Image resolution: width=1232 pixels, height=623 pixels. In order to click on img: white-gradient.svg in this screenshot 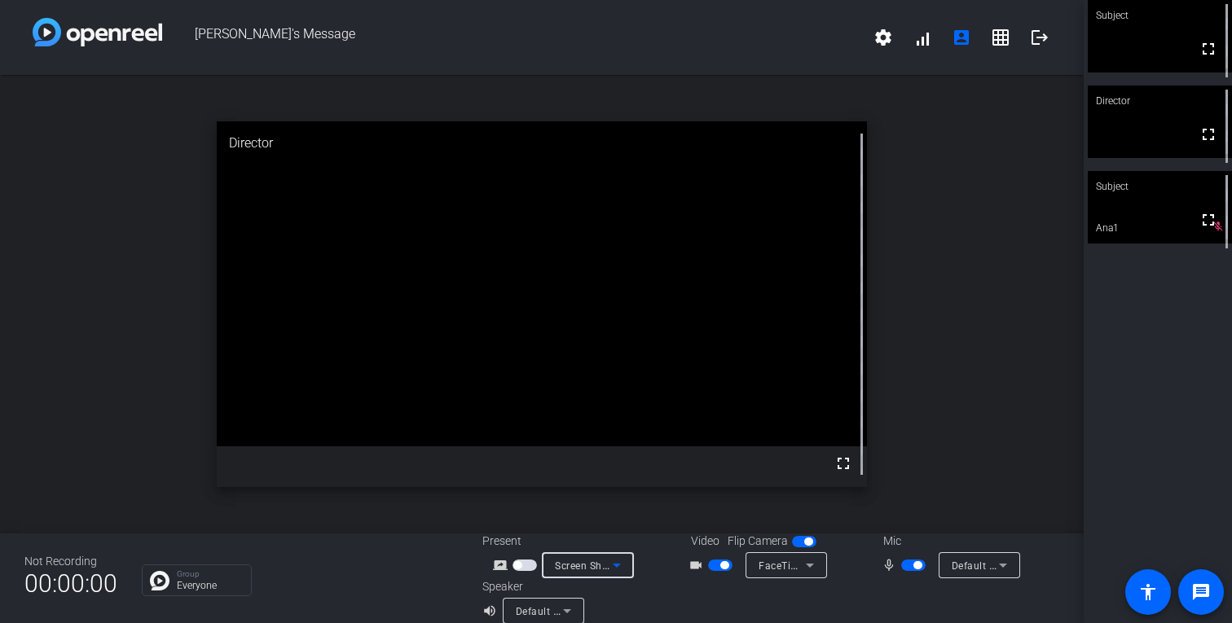, I will do `click(97, 32)`.